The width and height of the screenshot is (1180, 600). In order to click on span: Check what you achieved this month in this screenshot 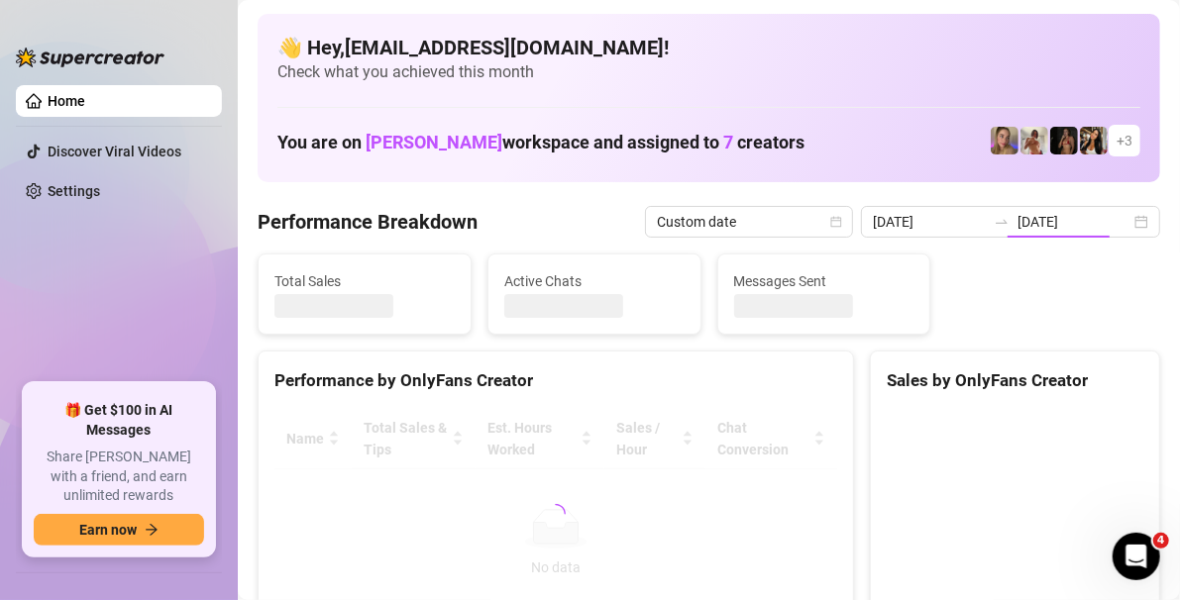, I will do `click(708, 72)`.